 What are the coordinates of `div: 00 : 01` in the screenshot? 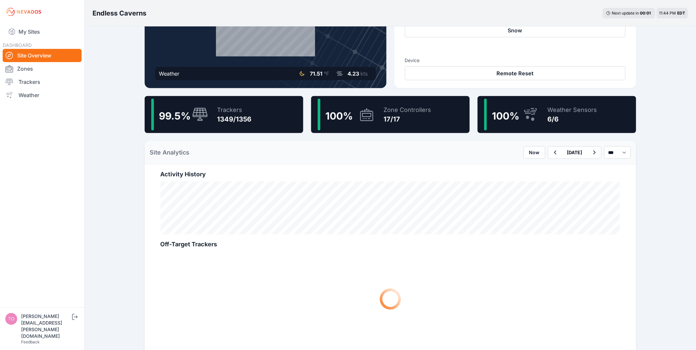 It's located at (646, 13).